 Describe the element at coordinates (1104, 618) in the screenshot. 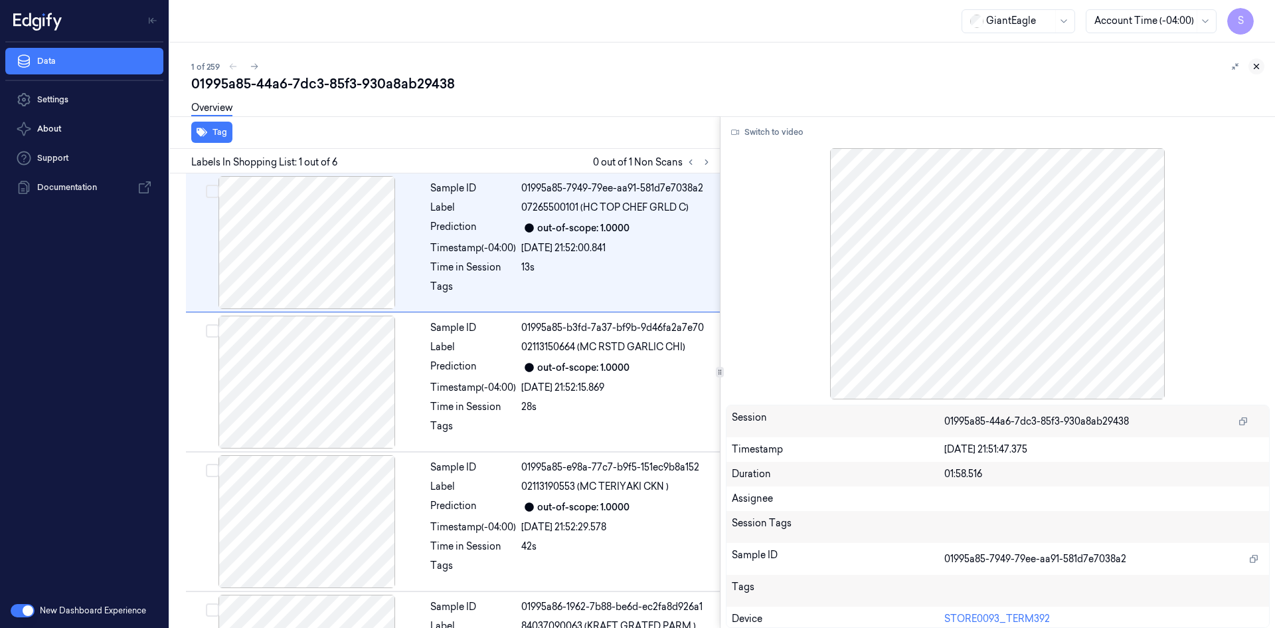

I see `div: STORE0093_TERM392` at that location.